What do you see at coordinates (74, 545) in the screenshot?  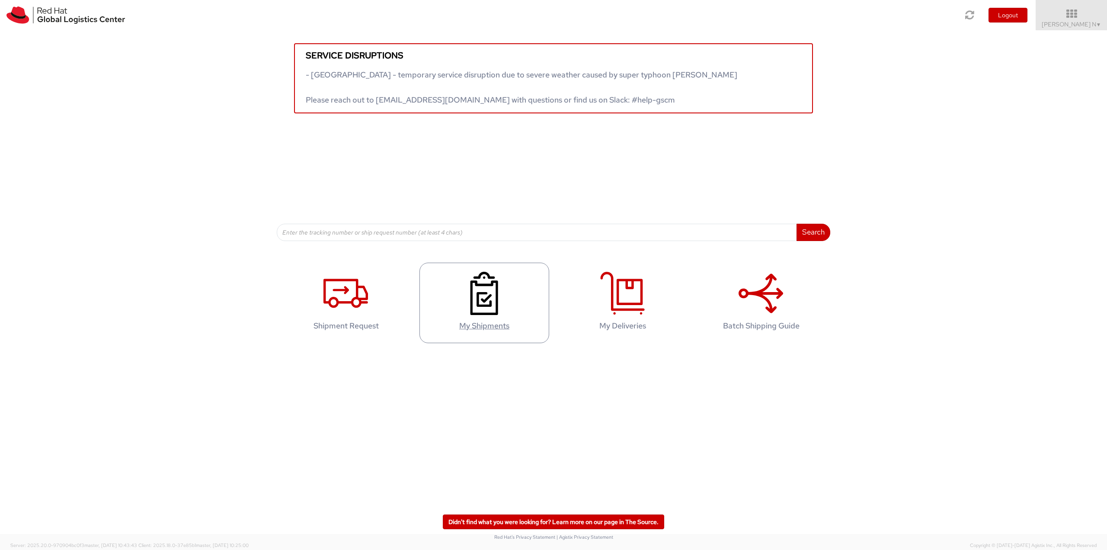 I see `span: Server: 2025.20.0-970904bc0f3` at bounding box center [74, 545].